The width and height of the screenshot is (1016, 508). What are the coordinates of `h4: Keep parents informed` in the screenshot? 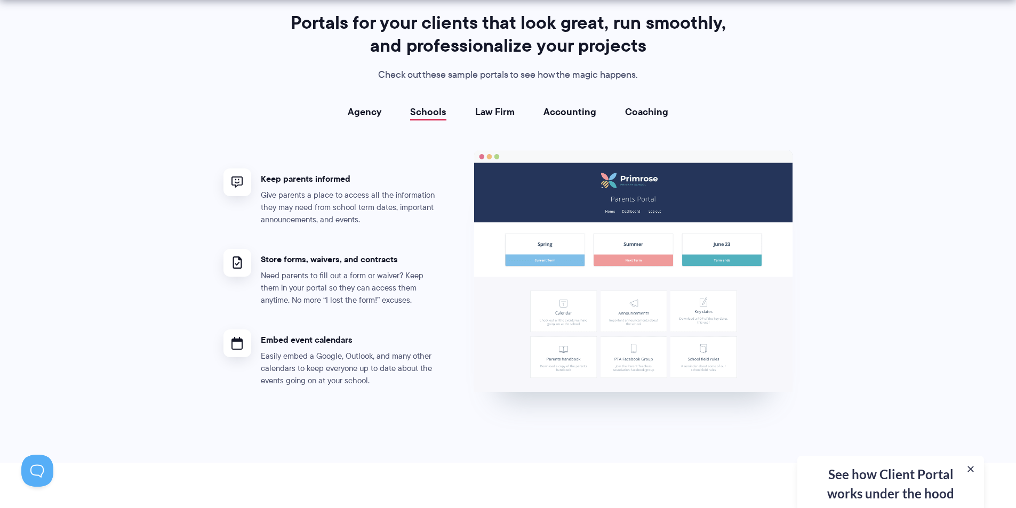 It's located at (351, 179).